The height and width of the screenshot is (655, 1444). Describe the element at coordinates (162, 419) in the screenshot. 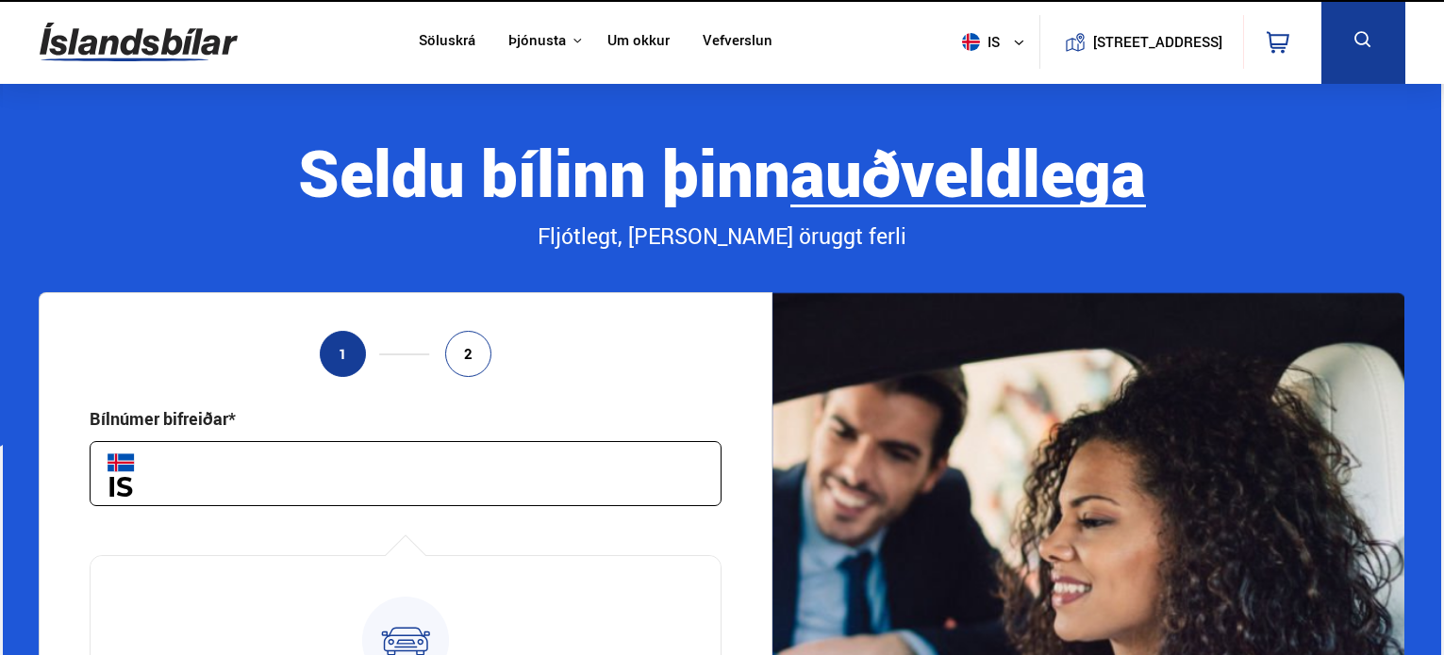

I see `div: Bílnúmer bifreiðar*` at that location.